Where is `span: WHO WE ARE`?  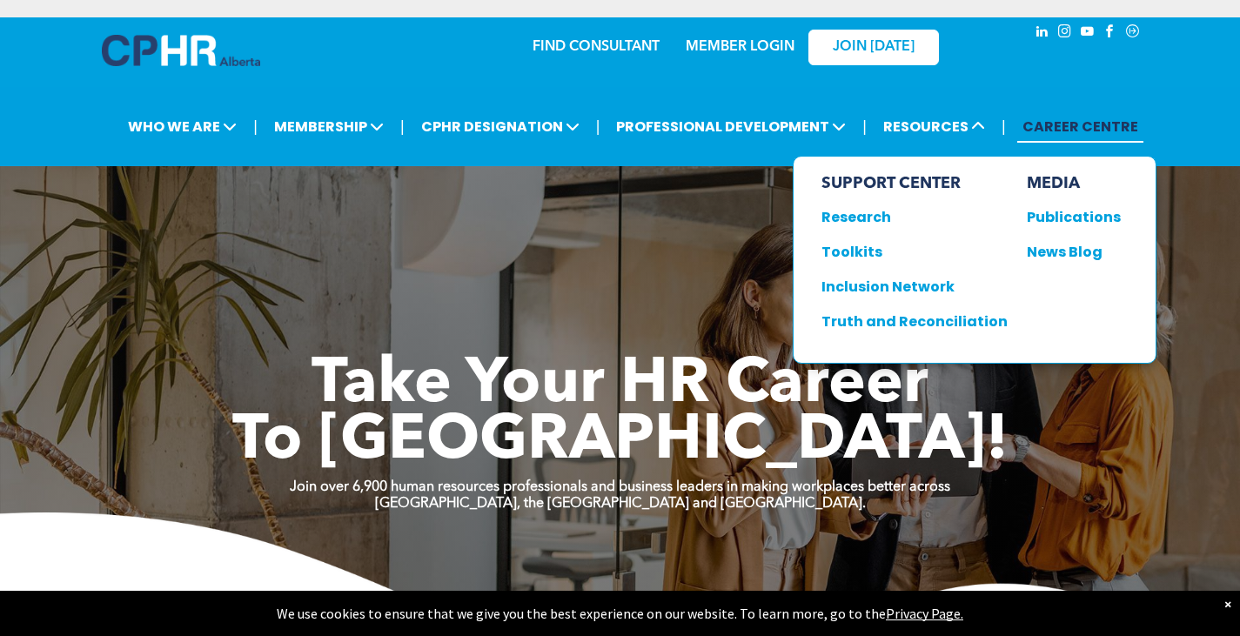 span: WHO WE ARE is located at coordinates (182, 126).